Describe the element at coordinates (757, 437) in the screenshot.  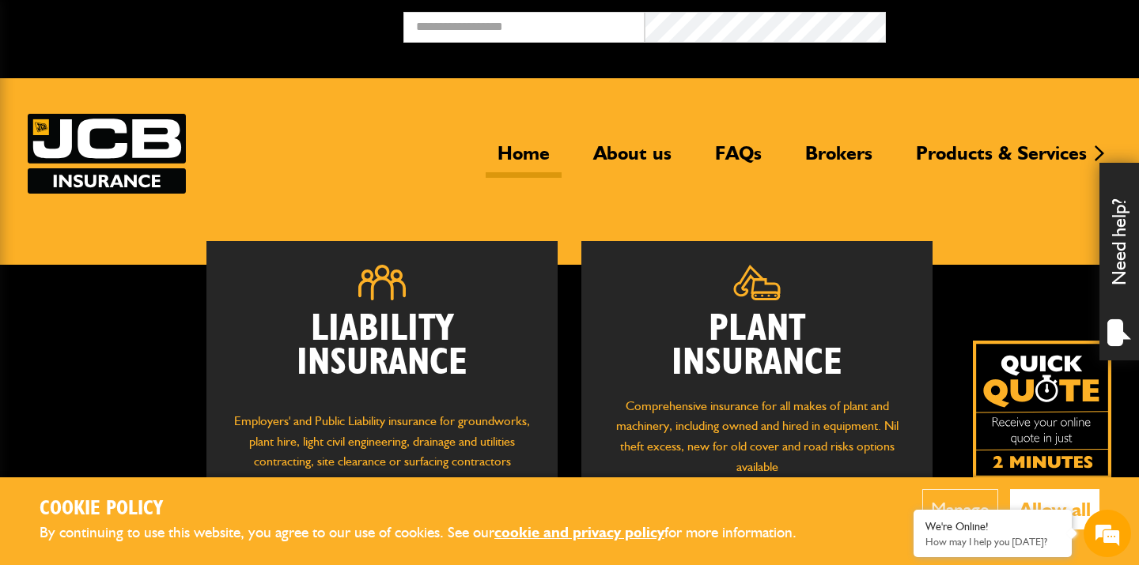
I see `p: Comprehensive insurance for all makes of plant and machinery, including owned and hired in equipm...` at that location.